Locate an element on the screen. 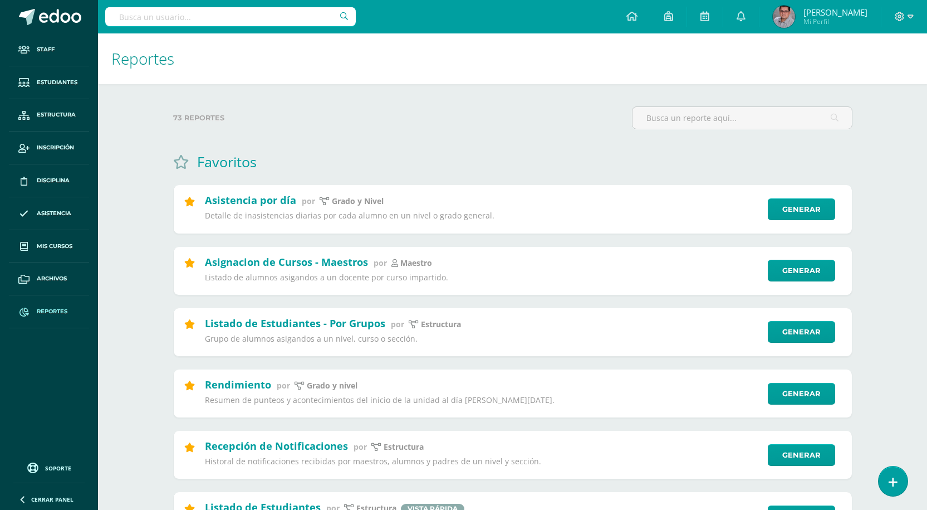  a: Reportes is located at coordinates (49, 311).